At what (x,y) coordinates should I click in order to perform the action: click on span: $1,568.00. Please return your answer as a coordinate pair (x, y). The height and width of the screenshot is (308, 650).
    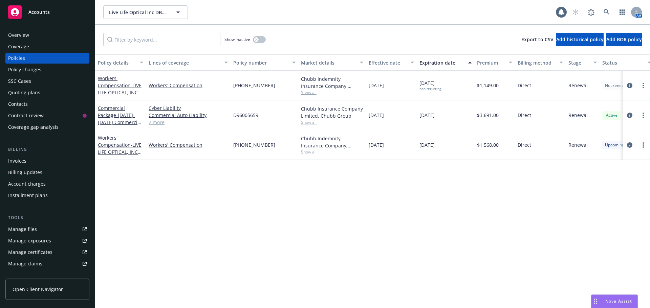
    Looking at the image, I should click on (488, 145).